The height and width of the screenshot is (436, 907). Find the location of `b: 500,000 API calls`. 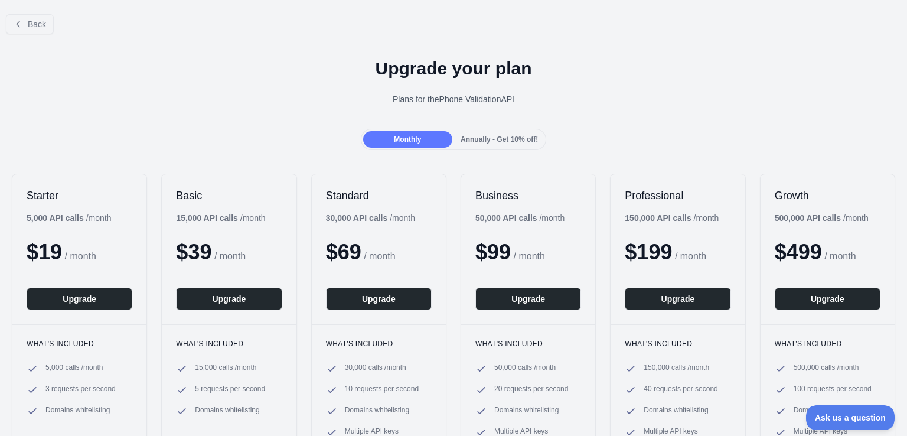

b: 500,000 API calls is located at coordinates (807, 218).